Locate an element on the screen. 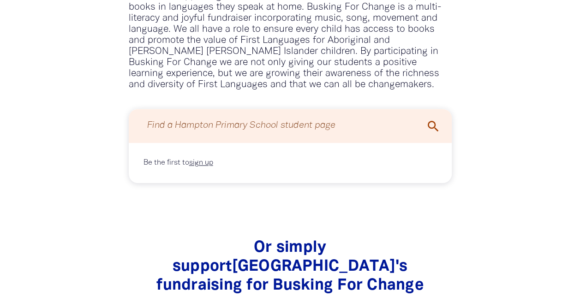  div: Paginated content is located at coordinates (290, 163).